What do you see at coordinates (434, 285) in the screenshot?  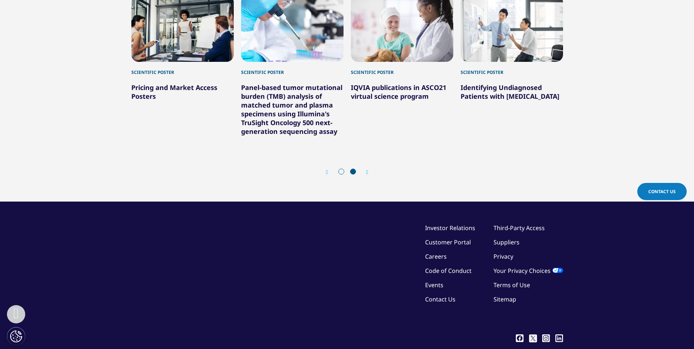 I see `a: Events` at bounding box center [434, 285].